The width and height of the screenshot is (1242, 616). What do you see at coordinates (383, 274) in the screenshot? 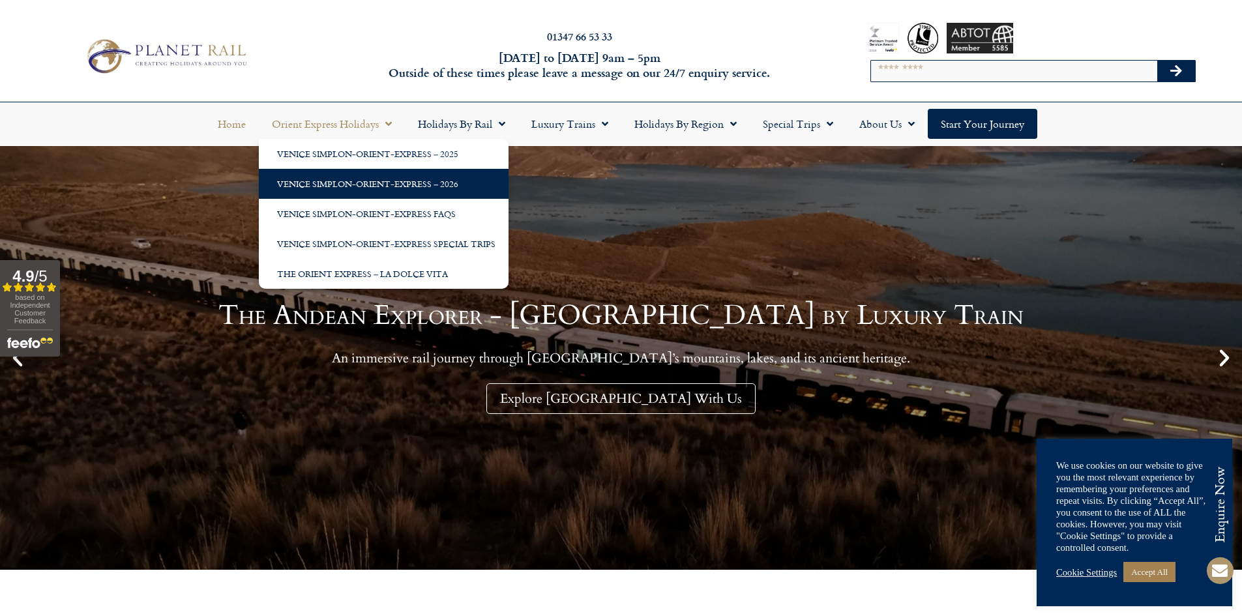
I see `a: The Orient Express – La Dolce Vita` at bounding box center [383, 274].